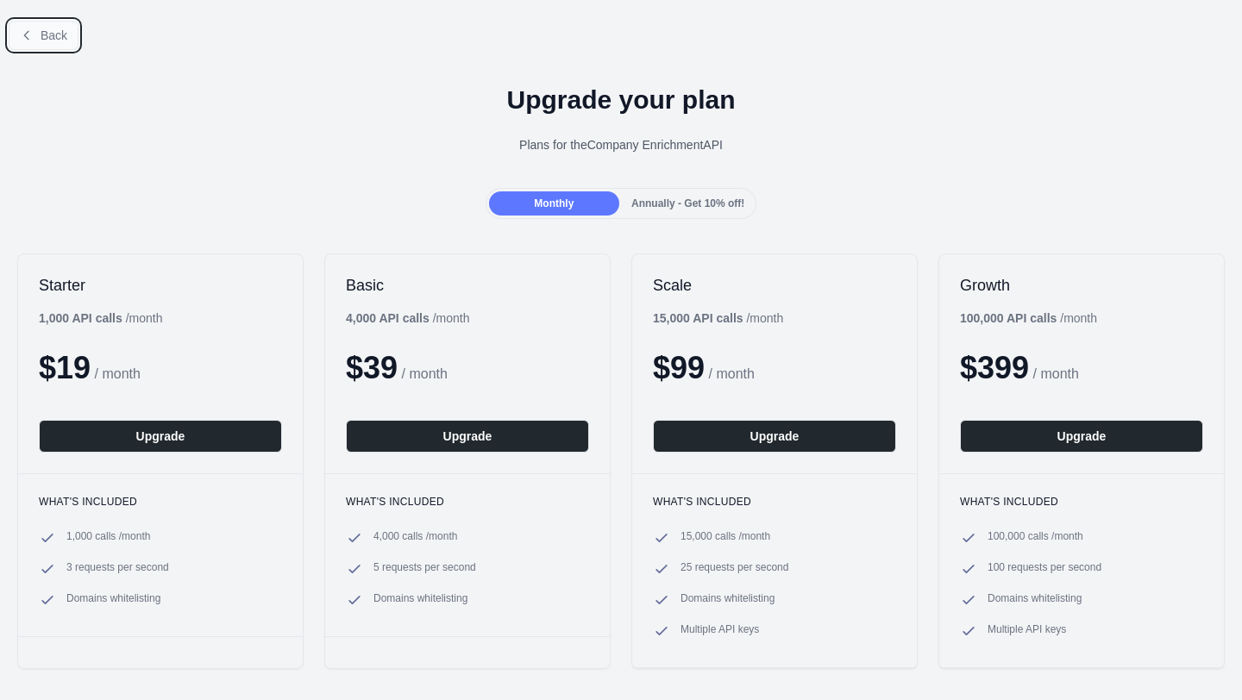  What do you see at coordinates (994, 367) in the screenshot?
I see `span: $ 399` at bounding box center [994, 367].